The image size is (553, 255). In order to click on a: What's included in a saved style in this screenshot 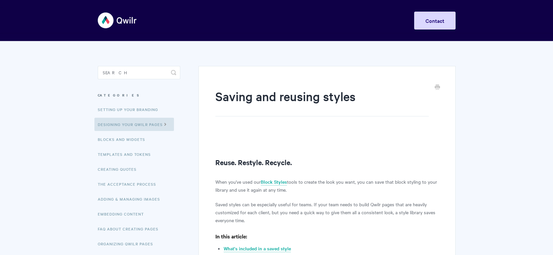, I will do `click(257, 248)`.